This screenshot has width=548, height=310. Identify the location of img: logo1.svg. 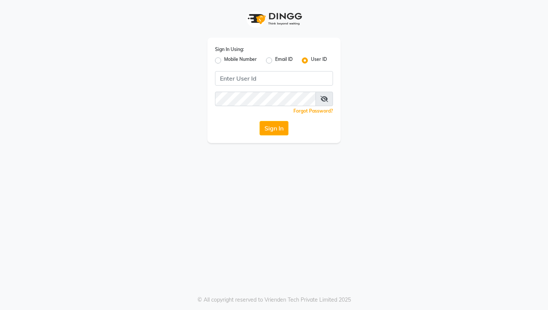
(274, 19).